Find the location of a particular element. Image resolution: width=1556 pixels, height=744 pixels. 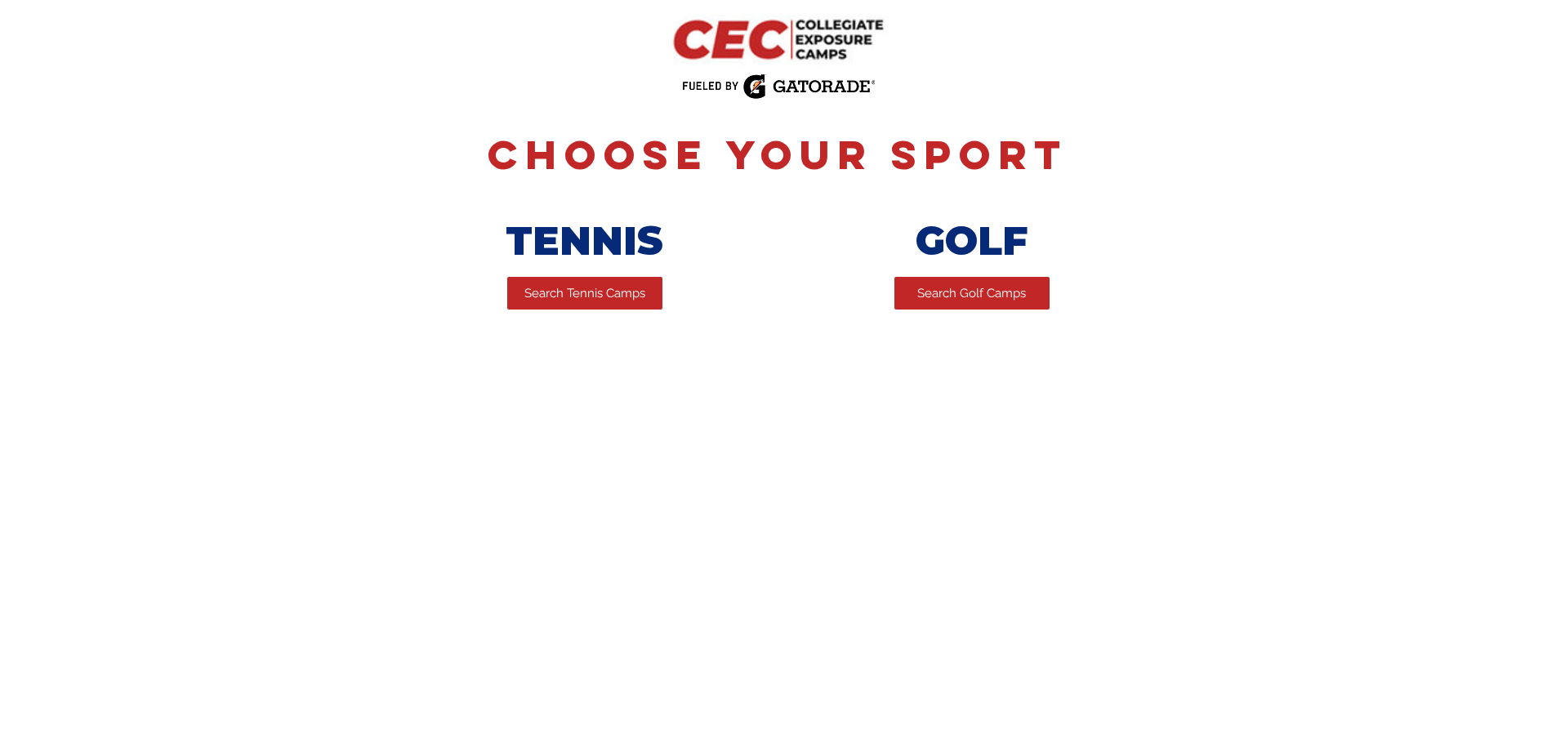

span: GOLF is located at coordinates (971, 241).